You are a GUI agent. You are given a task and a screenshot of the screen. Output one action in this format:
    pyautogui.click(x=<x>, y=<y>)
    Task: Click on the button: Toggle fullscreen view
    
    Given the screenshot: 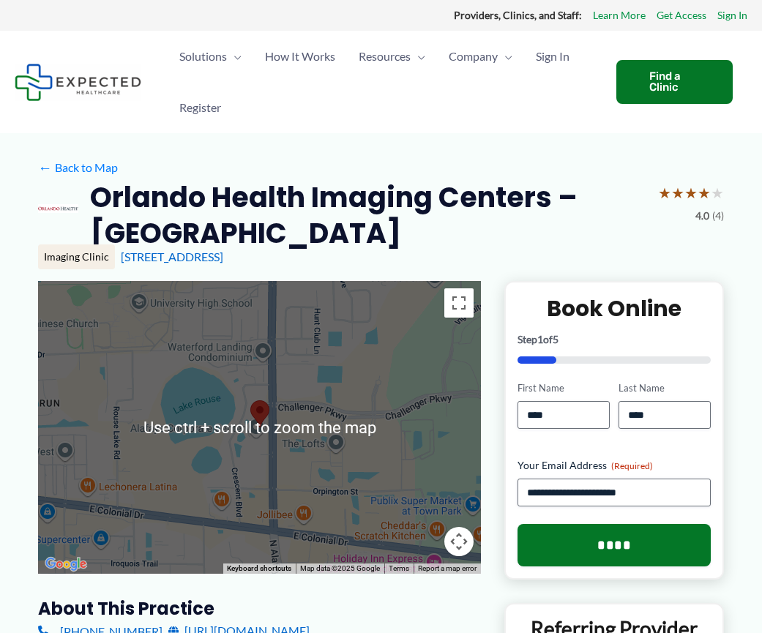 What is the action you would take?
    pyautogui.click(x=459, y=303)
    